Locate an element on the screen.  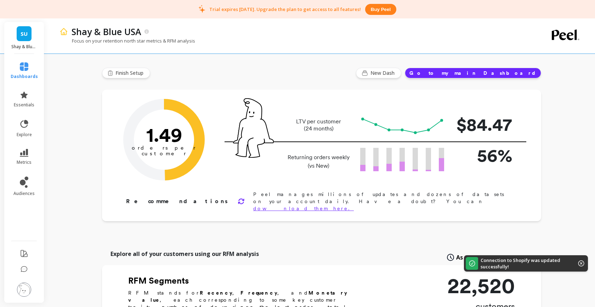
p: Connection to Shopify was updated successfully! is located at coordinates (524, 263).